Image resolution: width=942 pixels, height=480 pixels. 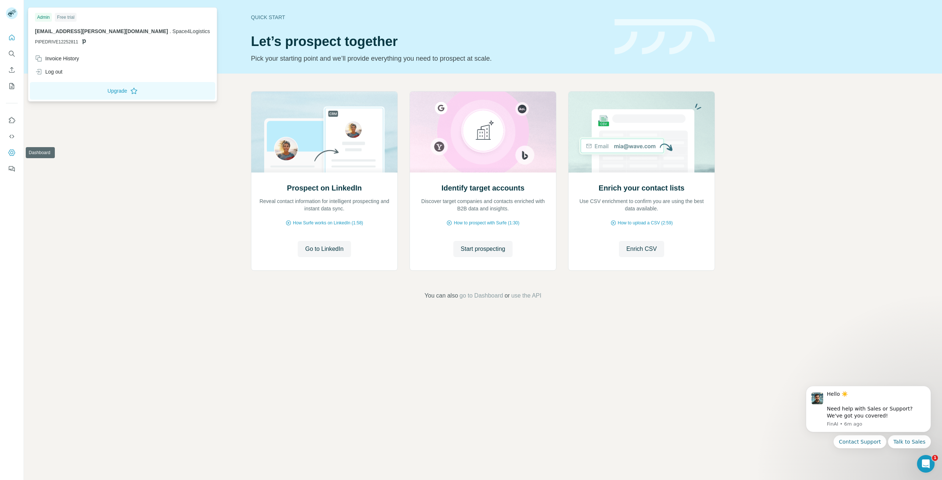 What do you see at coordinates (66, 17) in the screenshot?
I see `div: Free trial` at bounding box center [66, 17].